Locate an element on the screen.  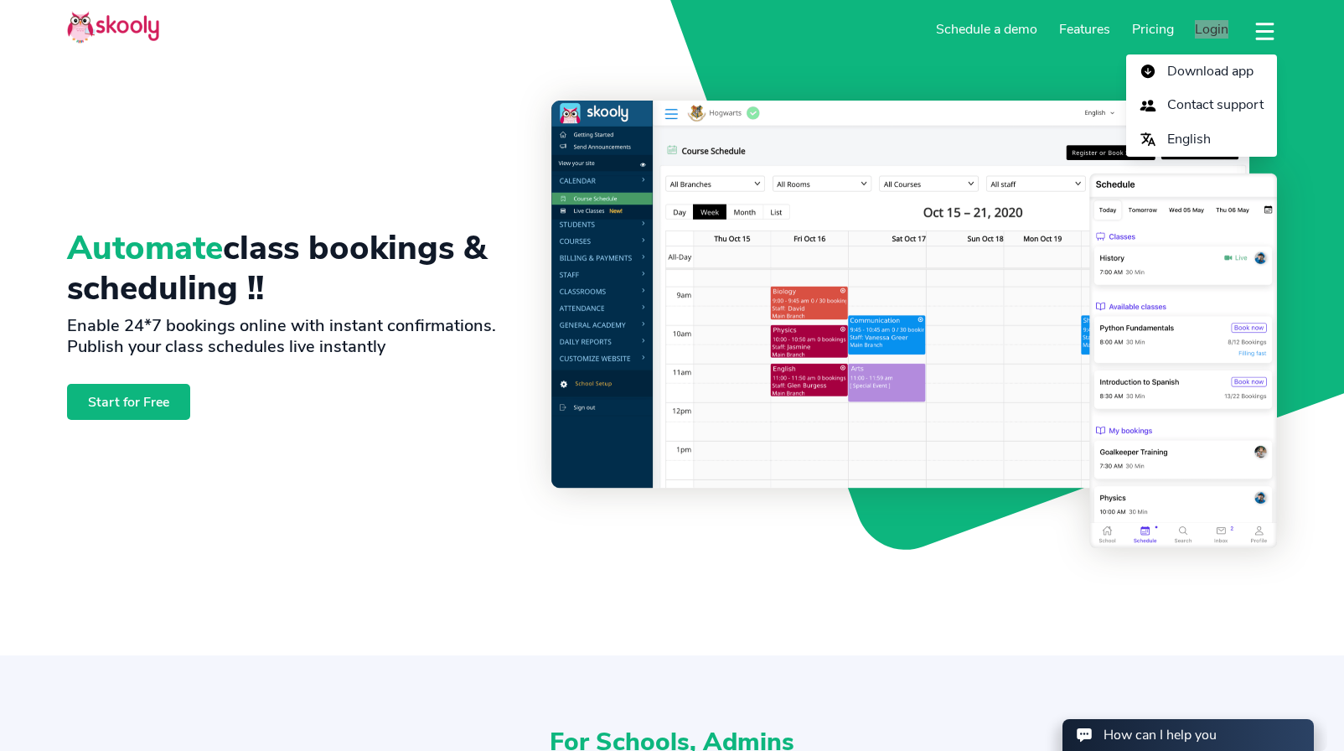
span: English is located at coordinates (1189, 139).